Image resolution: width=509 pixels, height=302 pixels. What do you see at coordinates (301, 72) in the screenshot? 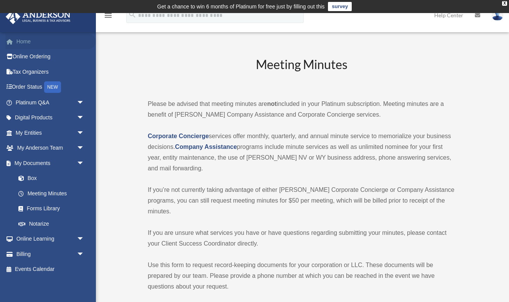
I see `h2: Meeting Minutes` at bounding box center [301, 72].